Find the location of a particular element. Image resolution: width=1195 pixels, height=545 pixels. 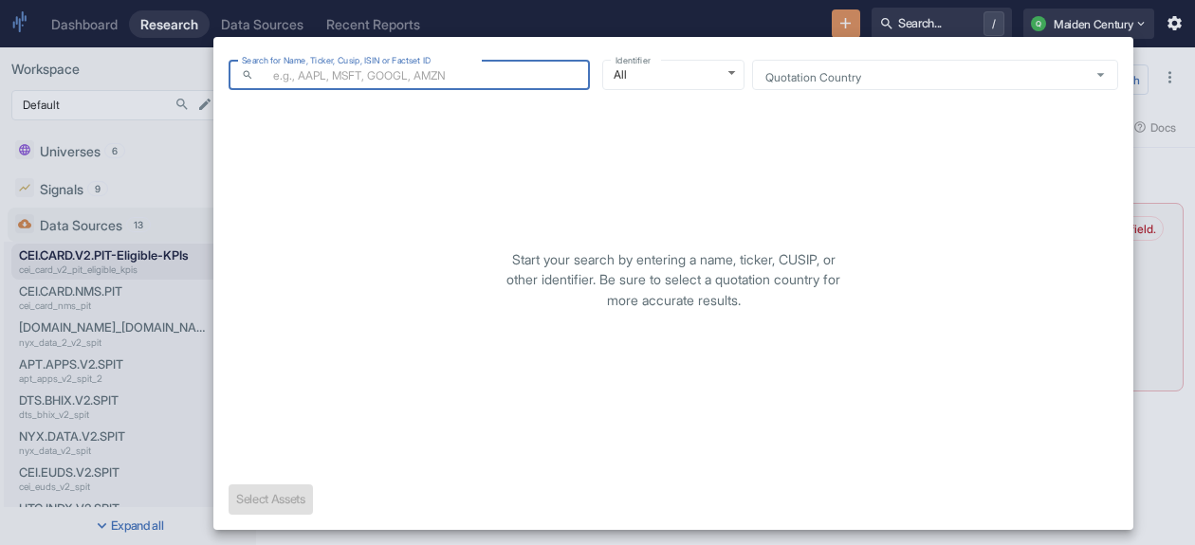

label: Identifier is located at coordinates (633, 60).